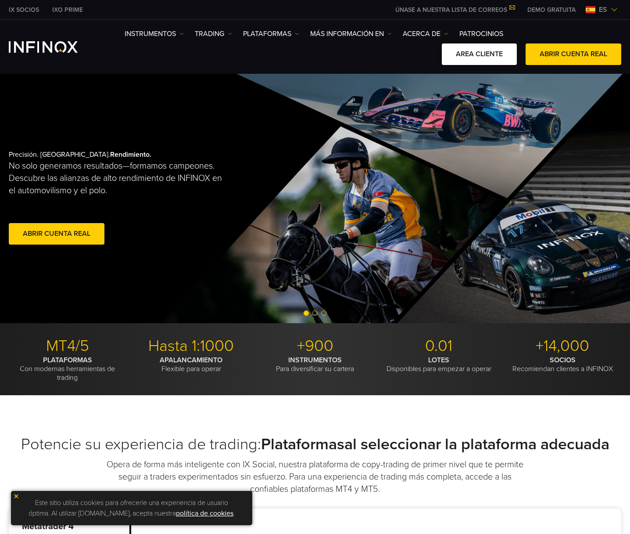  What do you see at coordinates (57, 233) in the screenshot?
I see `a: Abrir cuenta real` at bounding box center [57, 233].